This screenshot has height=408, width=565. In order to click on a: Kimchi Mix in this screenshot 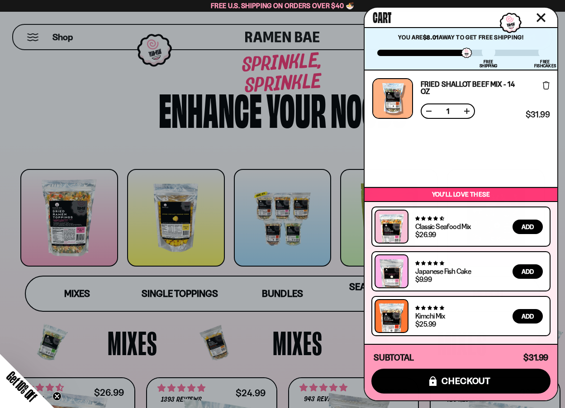, I will do `click(430, 316)`.